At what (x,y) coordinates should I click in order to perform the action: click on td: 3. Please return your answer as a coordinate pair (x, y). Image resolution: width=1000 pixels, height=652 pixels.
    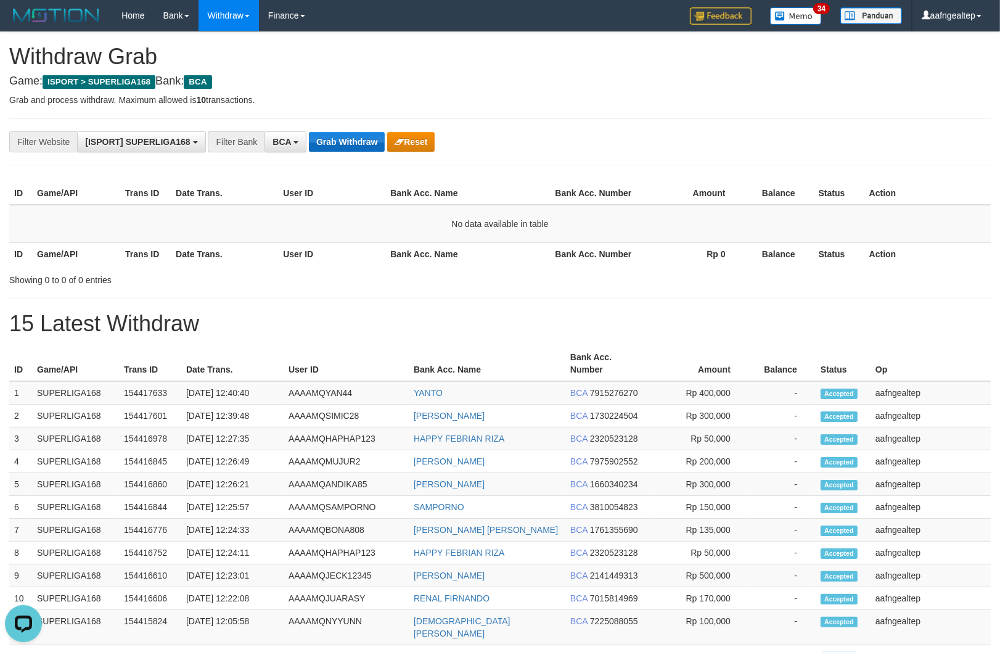
    Looking at the image, I should click on (20, 438).